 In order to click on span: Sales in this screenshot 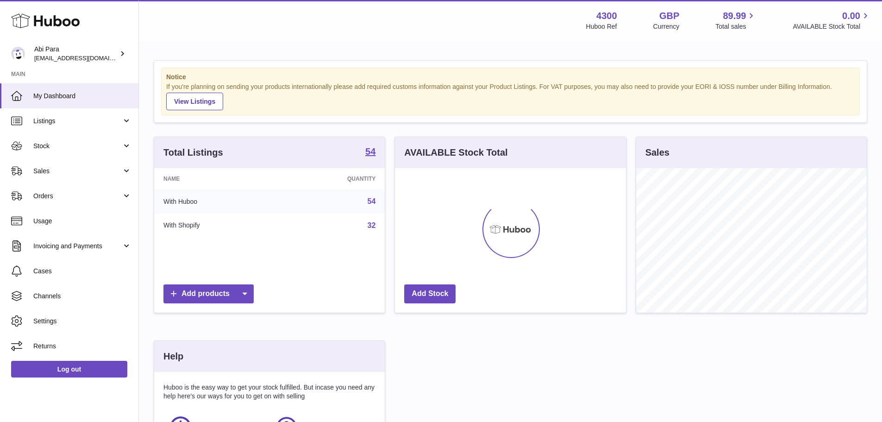, I will do `click(77, 171)`.